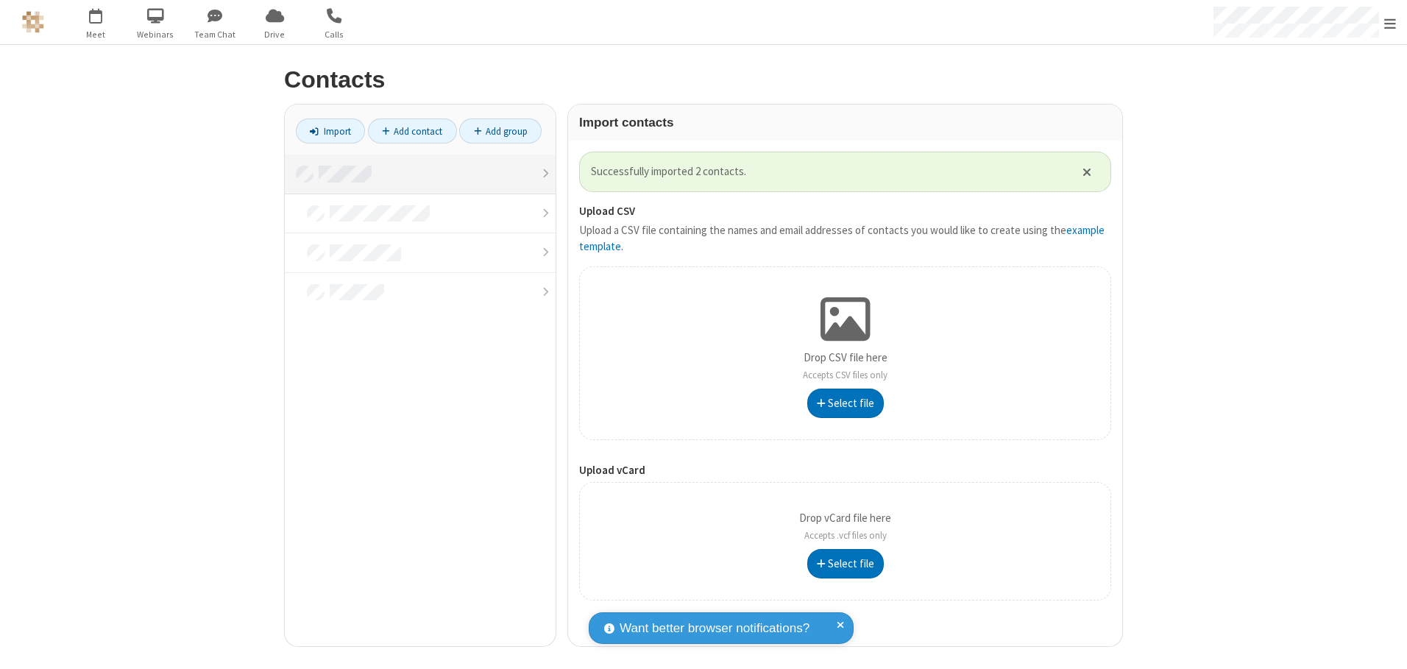  I want to click on p: Drop vCard file here, so click(845, 526).